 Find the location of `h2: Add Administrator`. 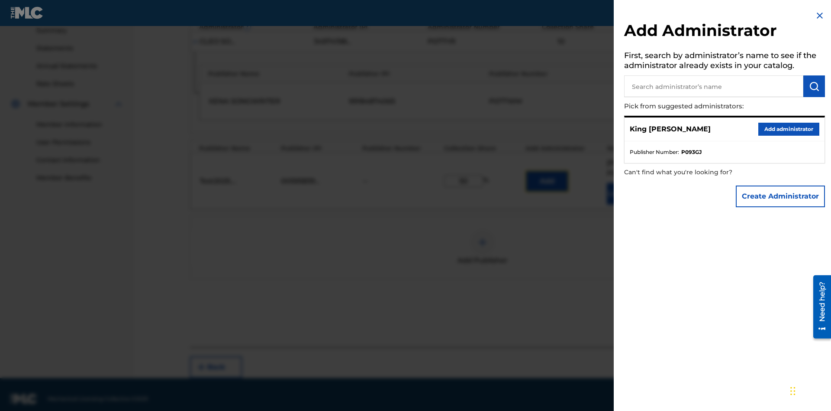

h2: Add Administrator is located at coordinates (725, 32).